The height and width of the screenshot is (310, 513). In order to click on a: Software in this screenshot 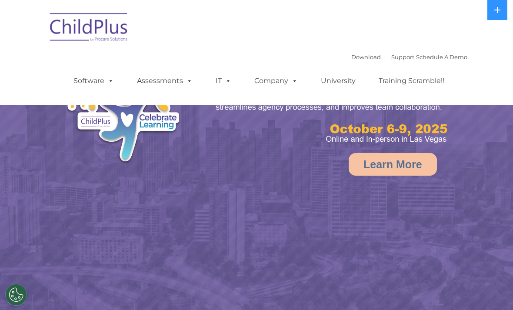, I will do `click(93, 81)`.